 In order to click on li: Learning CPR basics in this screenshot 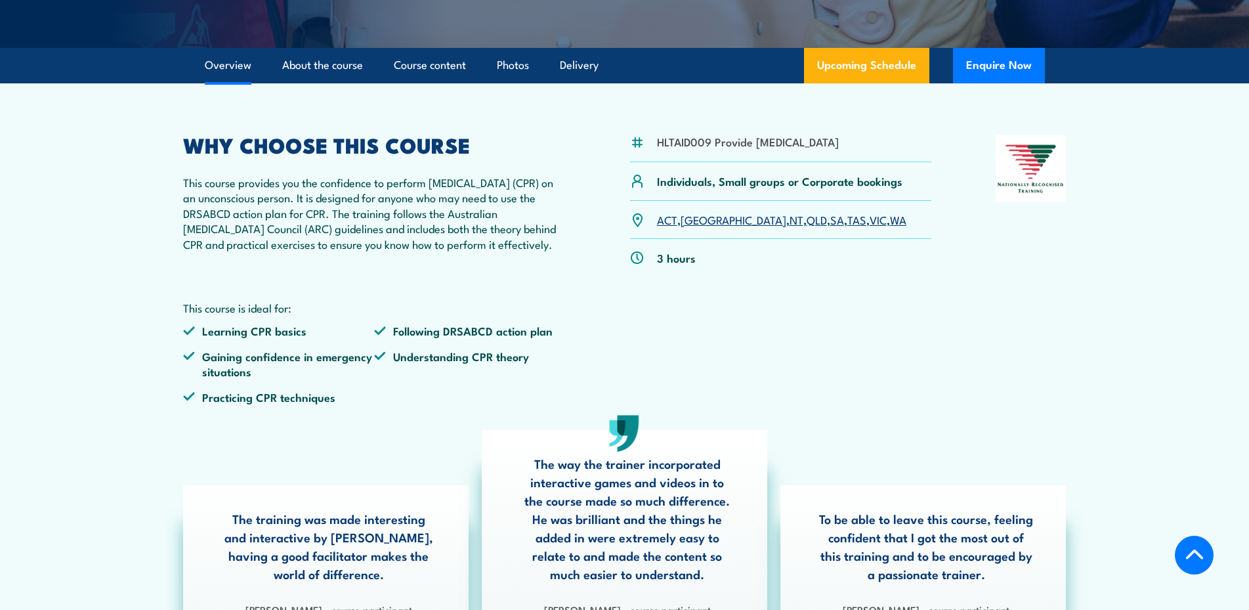, I will do `click(279, 330)`.